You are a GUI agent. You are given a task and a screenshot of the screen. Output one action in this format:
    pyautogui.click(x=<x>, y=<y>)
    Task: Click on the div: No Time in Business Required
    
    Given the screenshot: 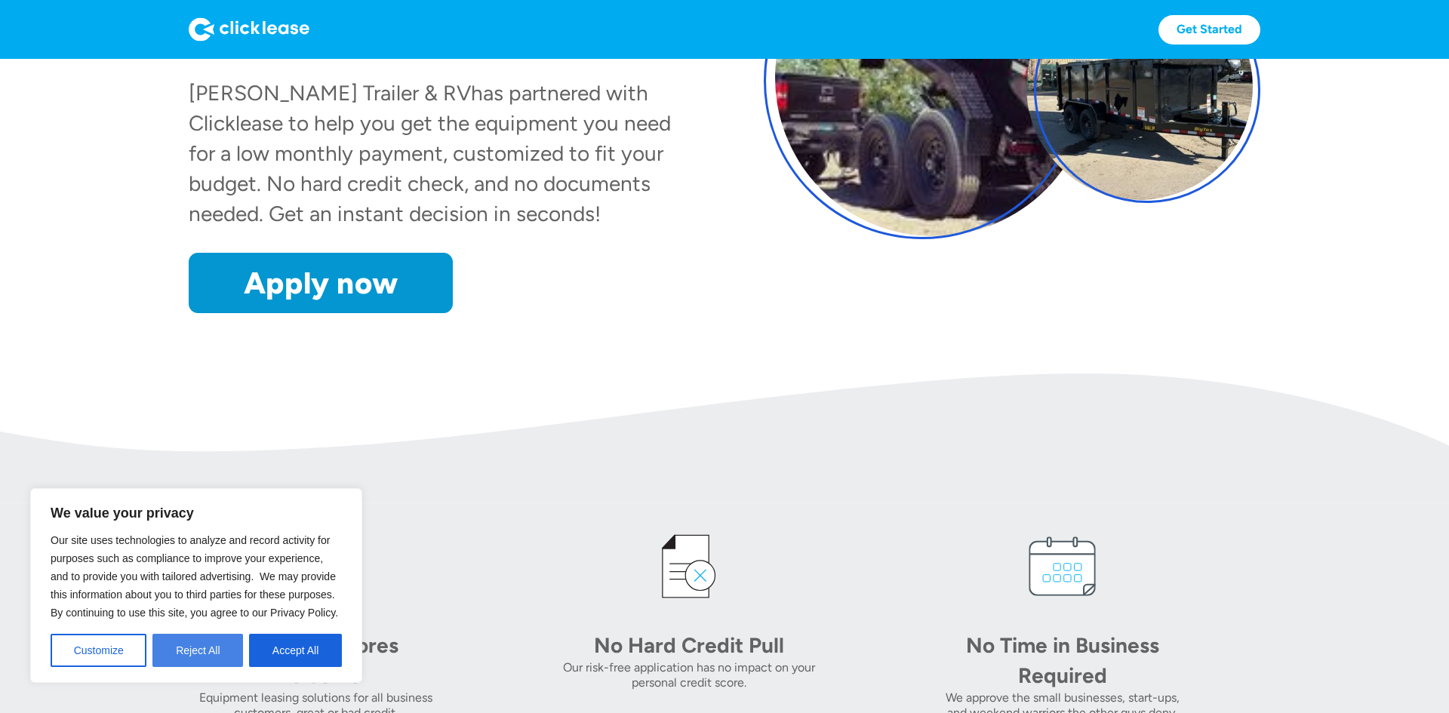 What is the action you would take?
    pyautogui.click(x=1063, y=661)
    